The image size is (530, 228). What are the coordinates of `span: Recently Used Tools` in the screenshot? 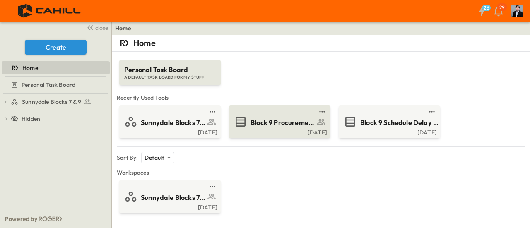 It's located at (321, 98).